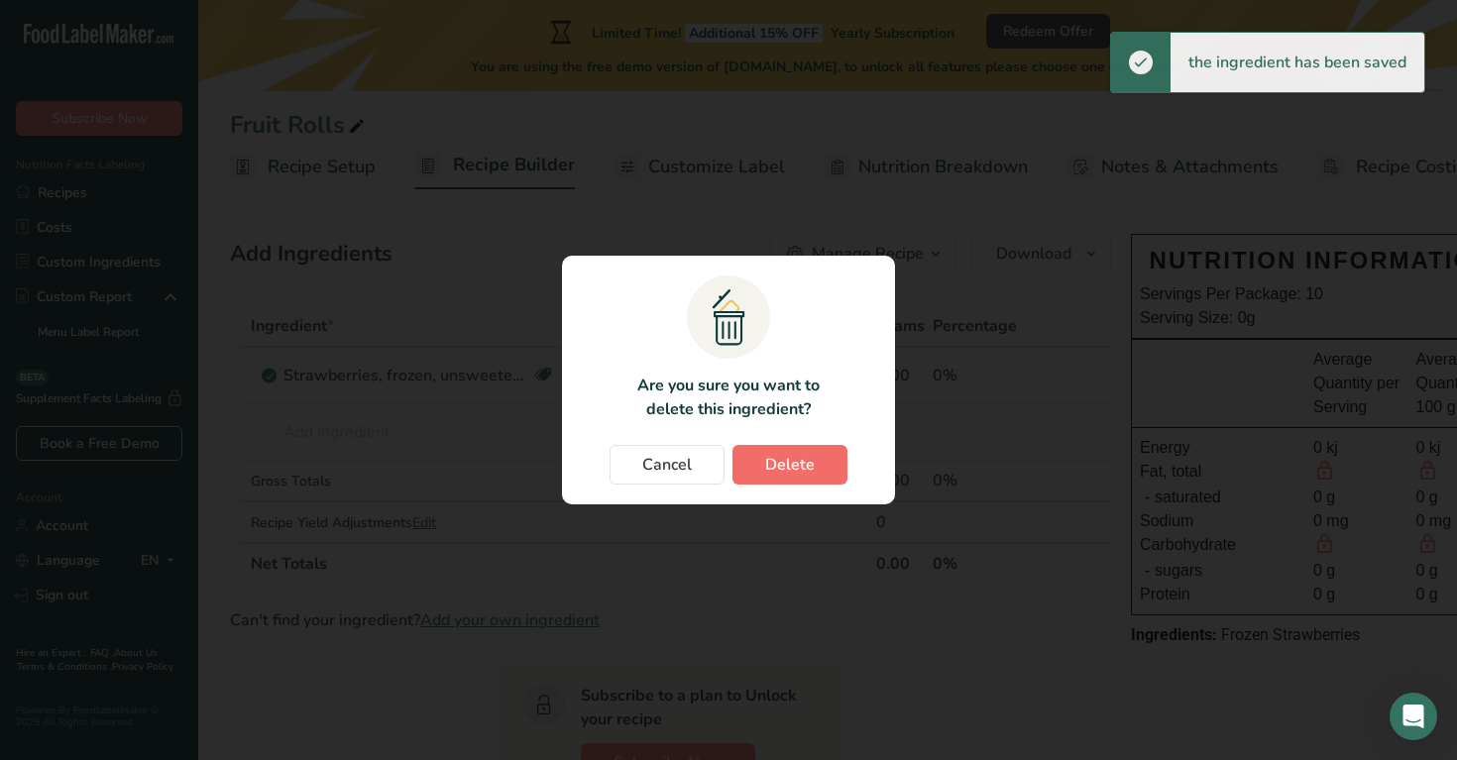 The width and height of the screenshot is (1457, 760). Describe the element at coordinates (667, 465) in the screenshot. I see `span: Cancel` at that location.